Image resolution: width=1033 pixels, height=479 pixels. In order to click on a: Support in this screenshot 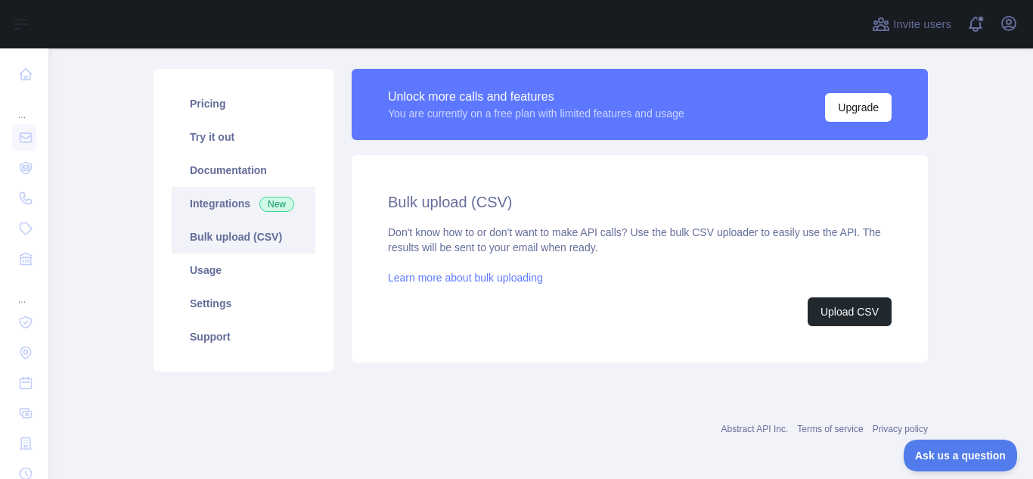, I will do `click(244, 337)`.